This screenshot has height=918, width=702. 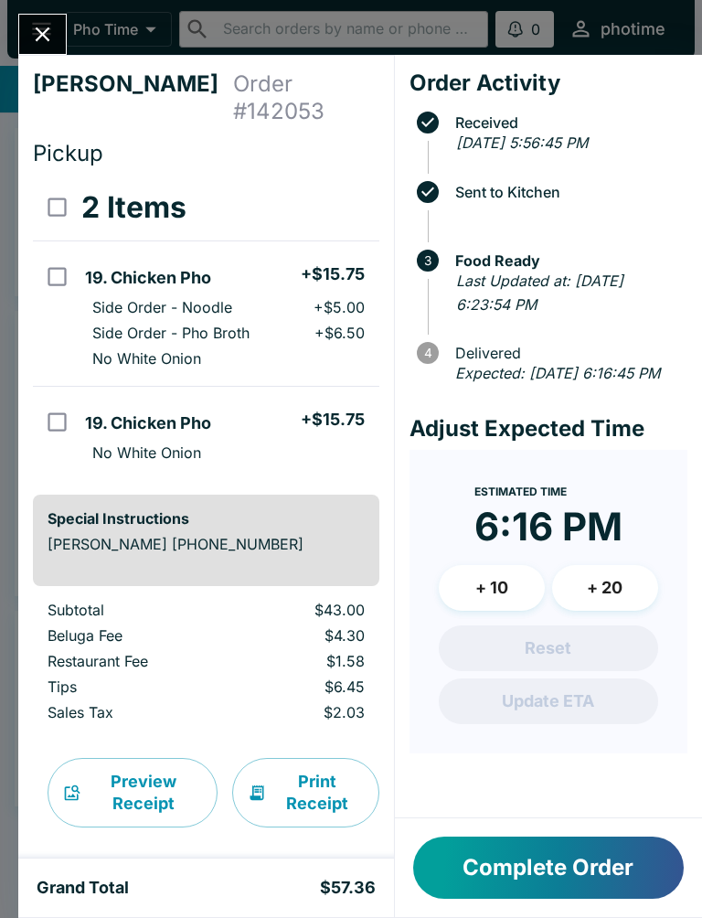 What do you see at coordinates (303, 635) in the screenshot?
I see `p: $4.30` at bounding box center [303, 635].